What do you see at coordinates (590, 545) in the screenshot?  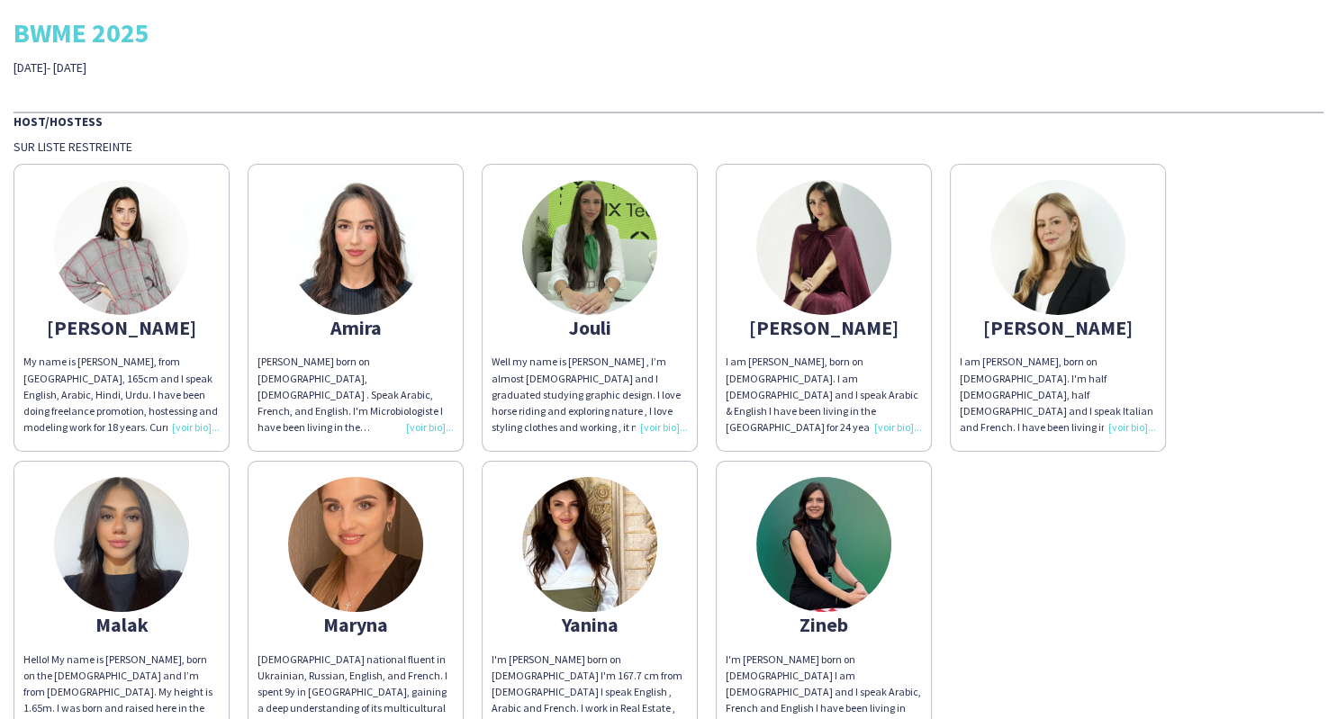 I see `img: thumb-652e711b4454b.jpeg` at bounding box center [590, 545].